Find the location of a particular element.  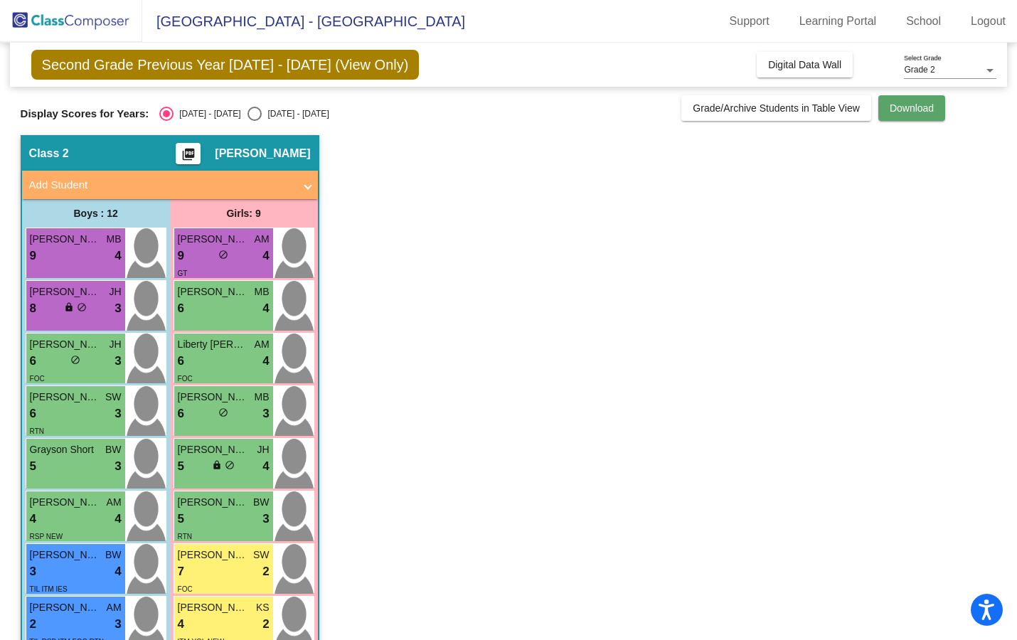

span: KS is located at coordinates (263, 608).